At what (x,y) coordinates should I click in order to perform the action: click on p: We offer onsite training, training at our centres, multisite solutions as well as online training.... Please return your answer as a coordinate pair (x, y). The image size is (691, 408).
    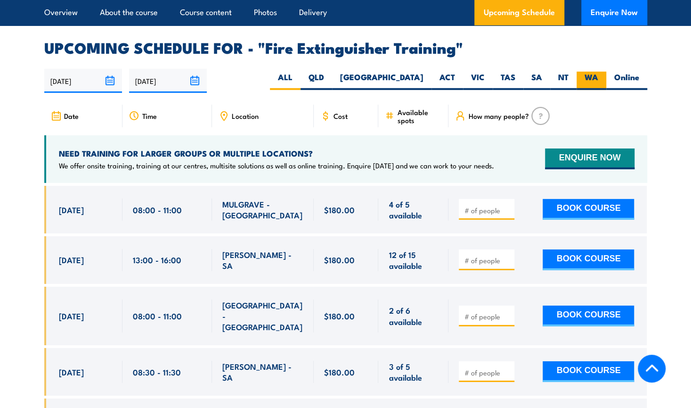
    Looking at the image, I should click on (277, 165).